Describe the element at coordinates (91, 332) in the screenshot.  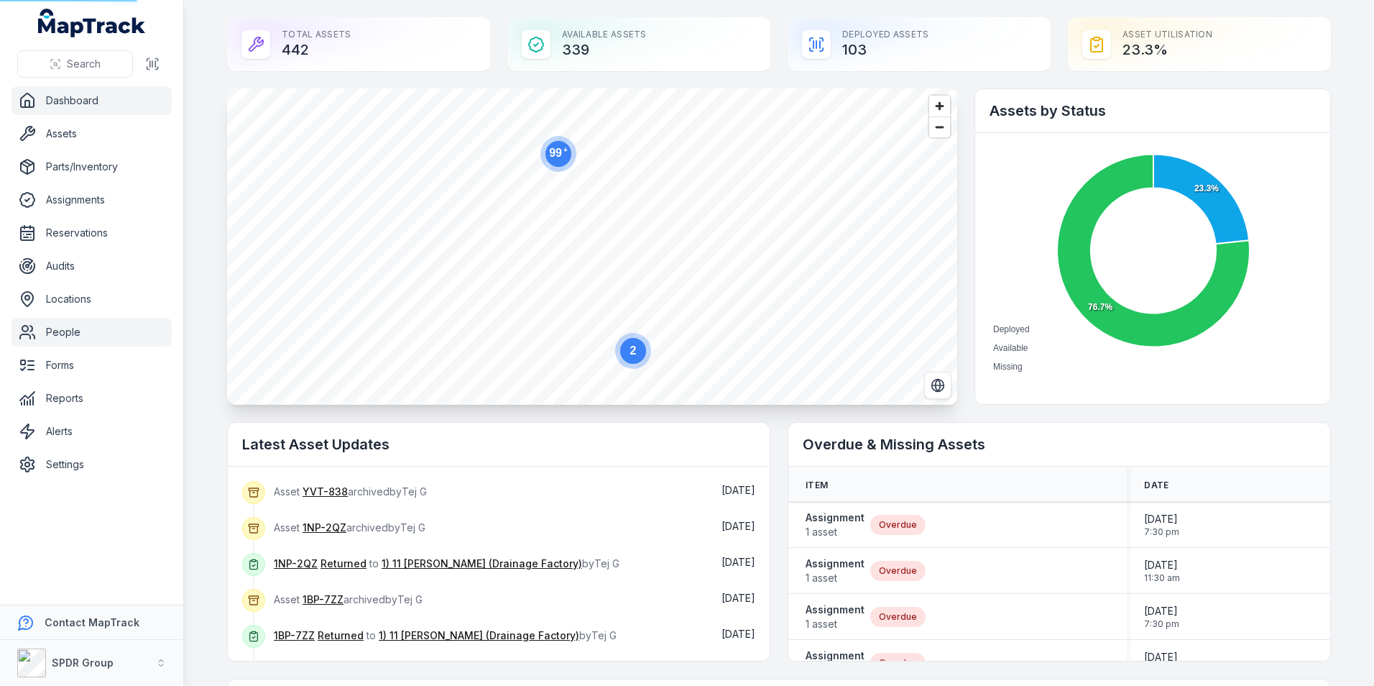
I see `a: People` at that location.